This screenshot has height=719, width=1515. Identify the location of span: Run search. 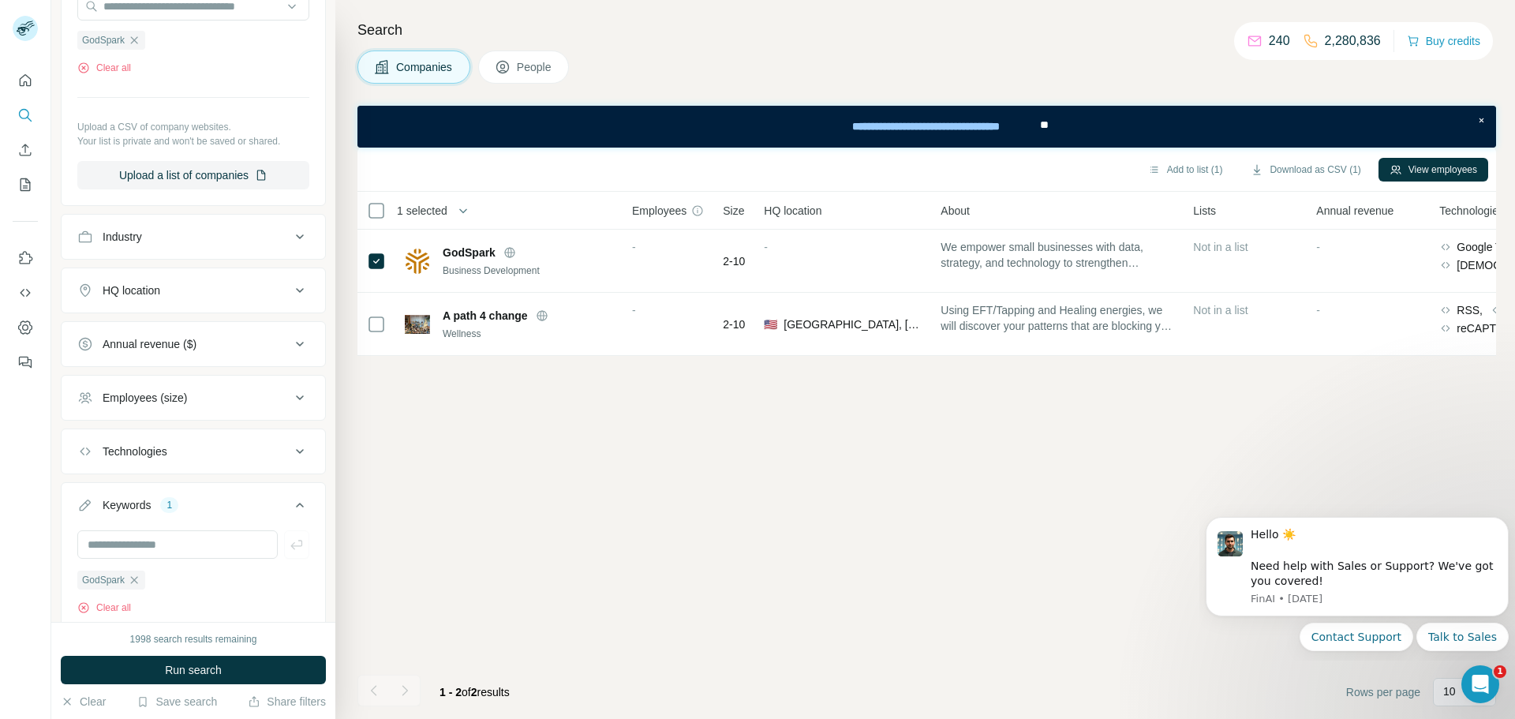
(193, 670).